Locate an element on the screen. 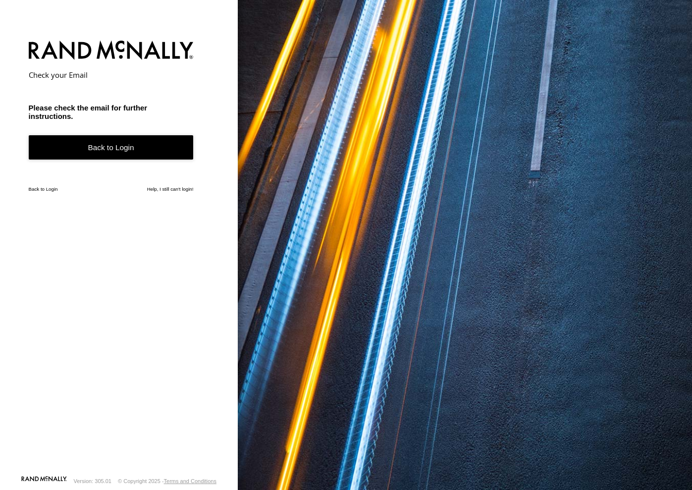 Image resolution: width=692 pixels, height=490 pixels. h3: Please check the email for further instructions. is located at coordinates (111, 112).